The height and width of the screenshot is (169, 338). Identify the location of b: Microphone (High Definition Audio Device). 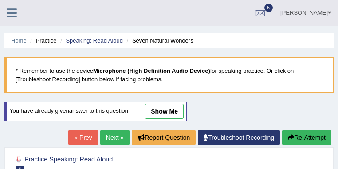
(152, 71).